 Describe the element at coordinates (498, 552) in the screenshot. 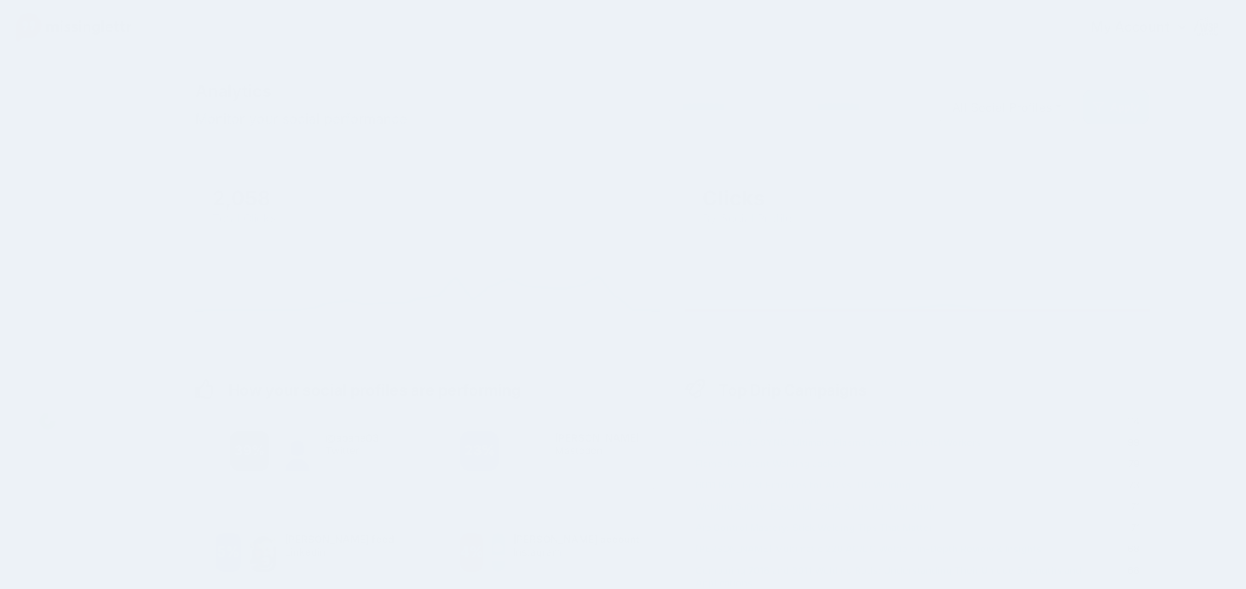

I see `img: user_default_image.png` at that location.